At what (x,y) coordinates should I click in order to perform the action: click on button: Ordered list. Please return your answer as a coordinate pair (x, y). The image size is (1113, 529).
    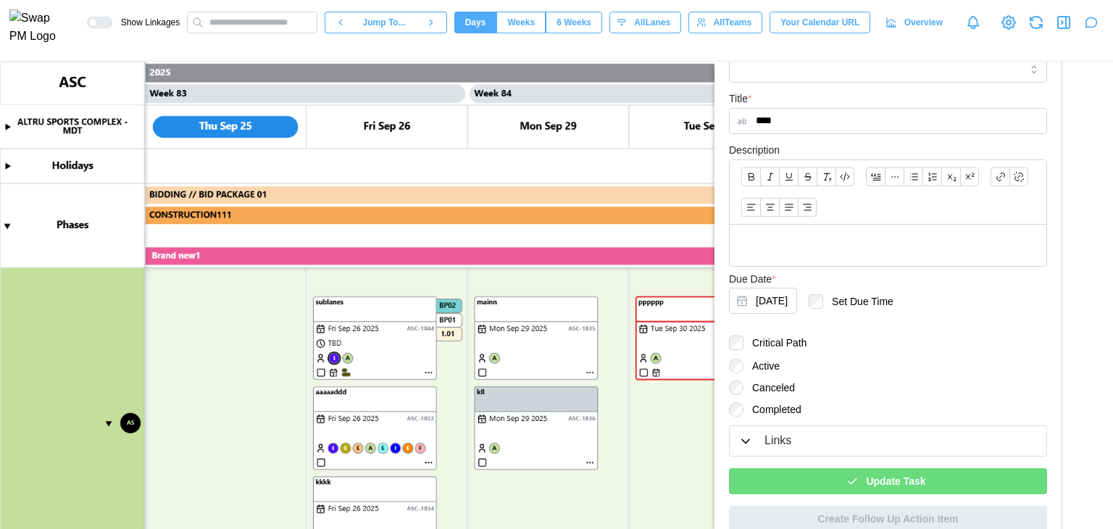
    Looking at the image, I should click on (932, 177).